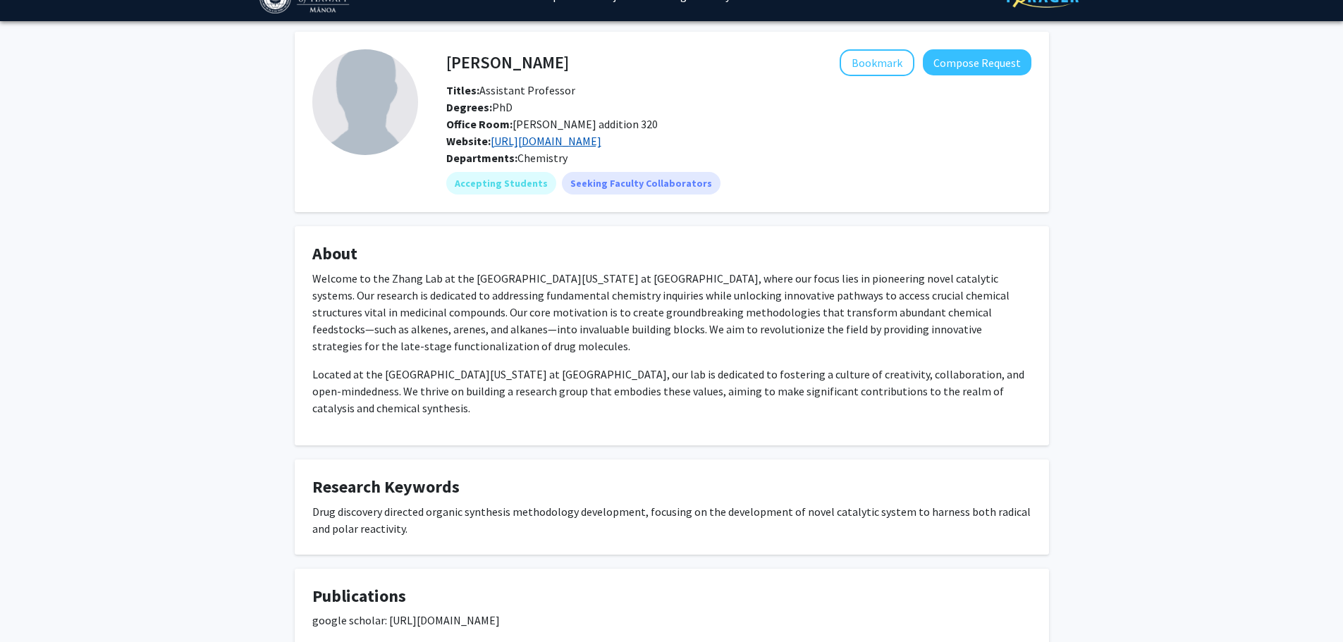  Describe the element at coordinates (365, 102) in the screenshot. I see `img: Profile Picture` at that location.